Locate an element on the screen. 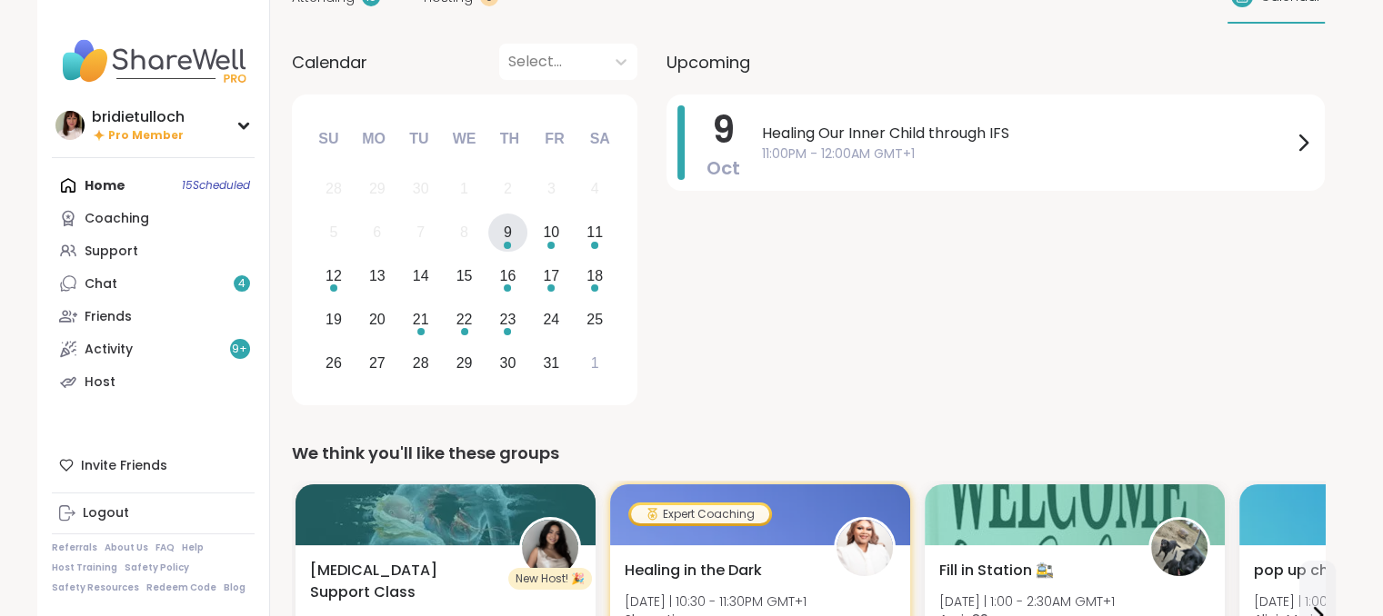 The width and height of the screenshot is (1383, 616). div: Not available Tuesday, October 7th, 2025 is located at coordinates (420, 233).